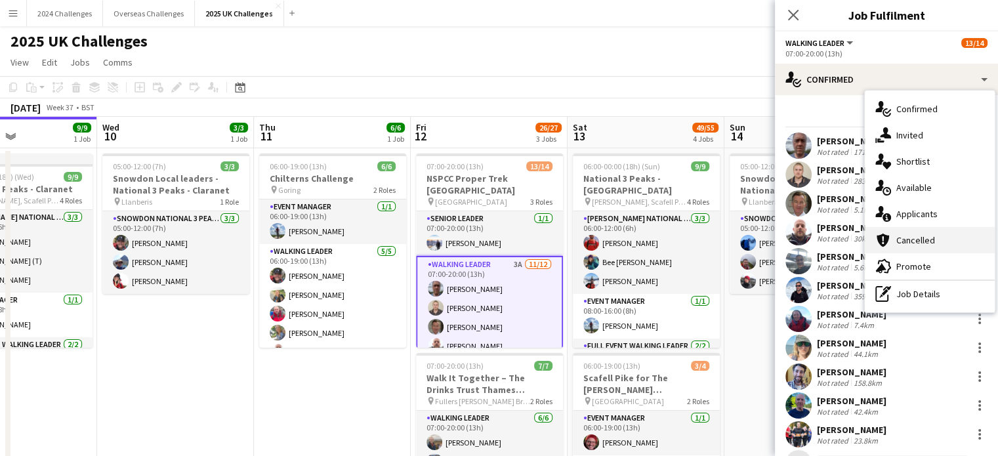 This screenshot has height=456, width=998. Describe the element at coordinates (915, 240) in the screenshot. I see `span: Cancelled` at that location.